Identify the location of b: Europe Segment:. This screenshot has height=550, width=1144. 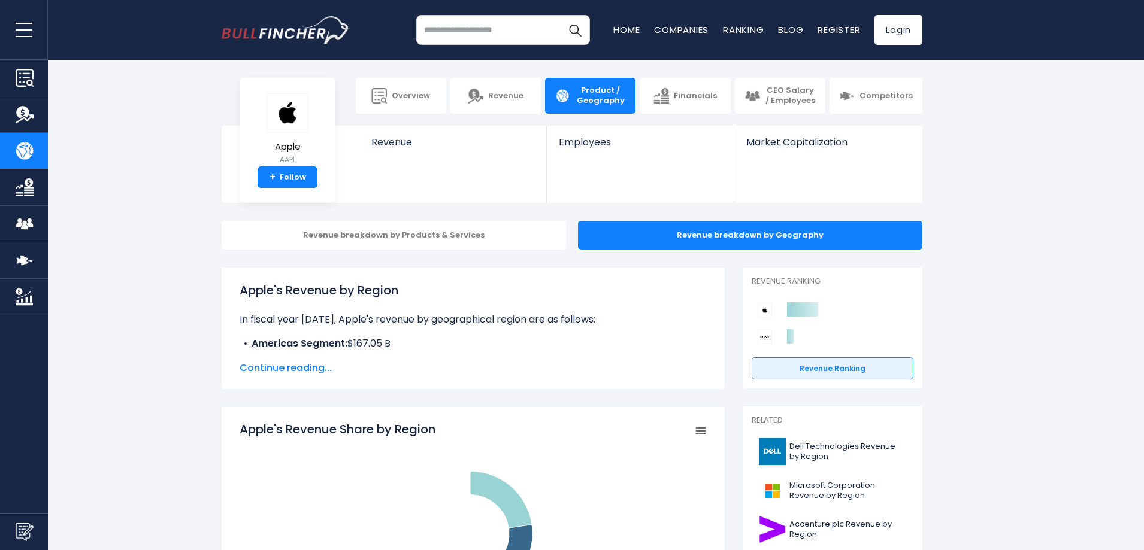
(293, 358).